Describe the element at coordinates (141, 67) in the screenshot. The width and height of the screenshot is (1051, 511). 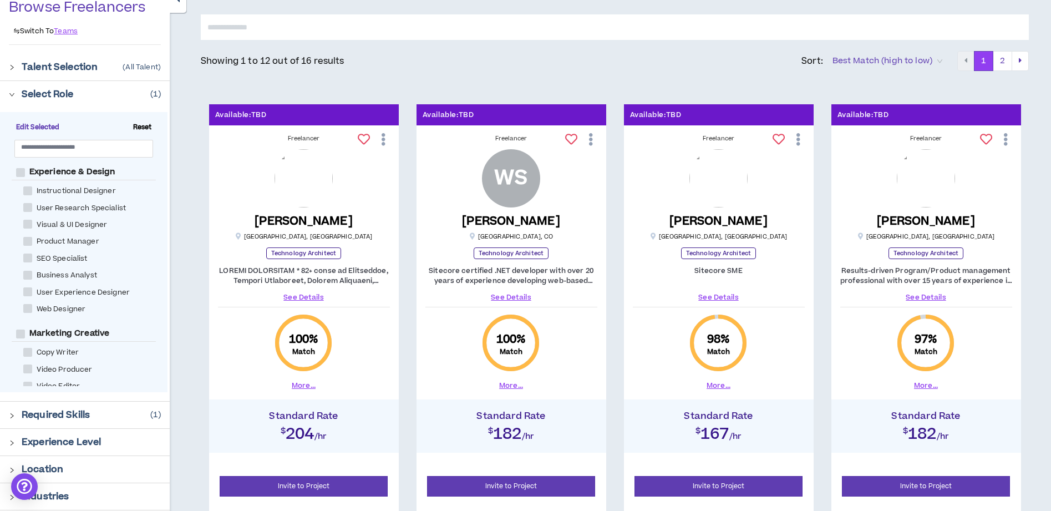
I see `p: ( All Talent )` at that location.